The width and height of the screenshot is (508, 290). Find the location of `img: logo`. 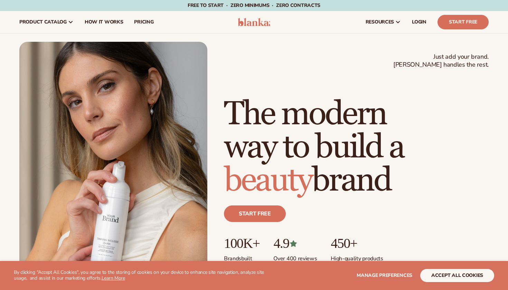

img: logo is located at coordinates (254, 22).